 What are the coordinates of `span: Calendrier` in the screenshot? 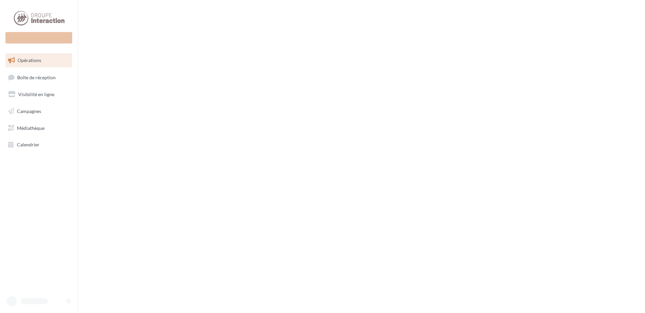 It's located at (28, 144).